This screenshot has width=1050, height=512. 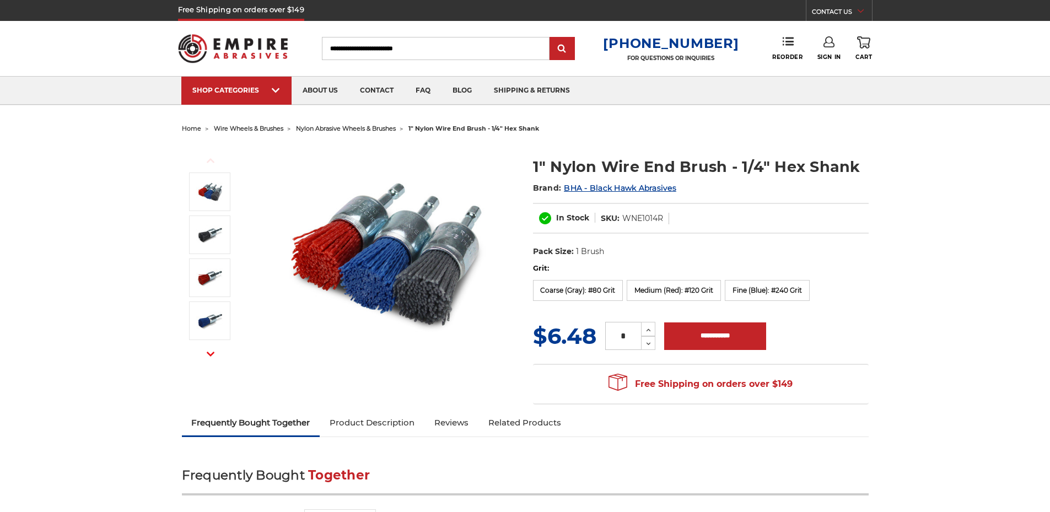 What do you see at coordinates (572, 218) in the screenshot?
I see `span: In Stock` at bounding box center [572, 218].